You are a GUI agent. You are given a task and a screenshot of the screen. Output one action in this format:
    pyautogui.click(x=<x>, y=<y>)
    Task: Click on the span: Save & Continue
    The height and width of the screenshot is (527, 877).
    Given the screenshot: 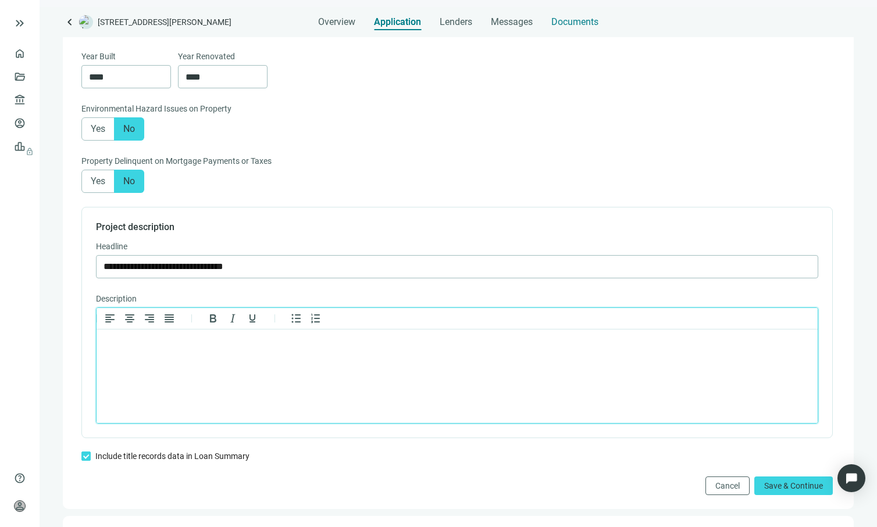 What is the action you would take?
    pyautogui.click(x=793, y=486)
    